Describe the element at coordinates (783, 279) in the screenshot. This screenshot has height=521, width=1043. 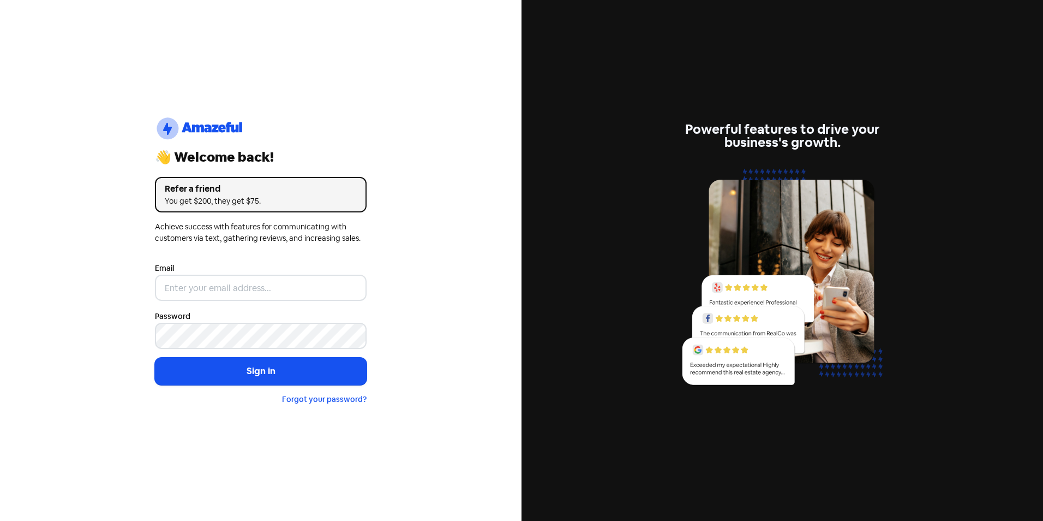
I see `img: reviews` at that location.